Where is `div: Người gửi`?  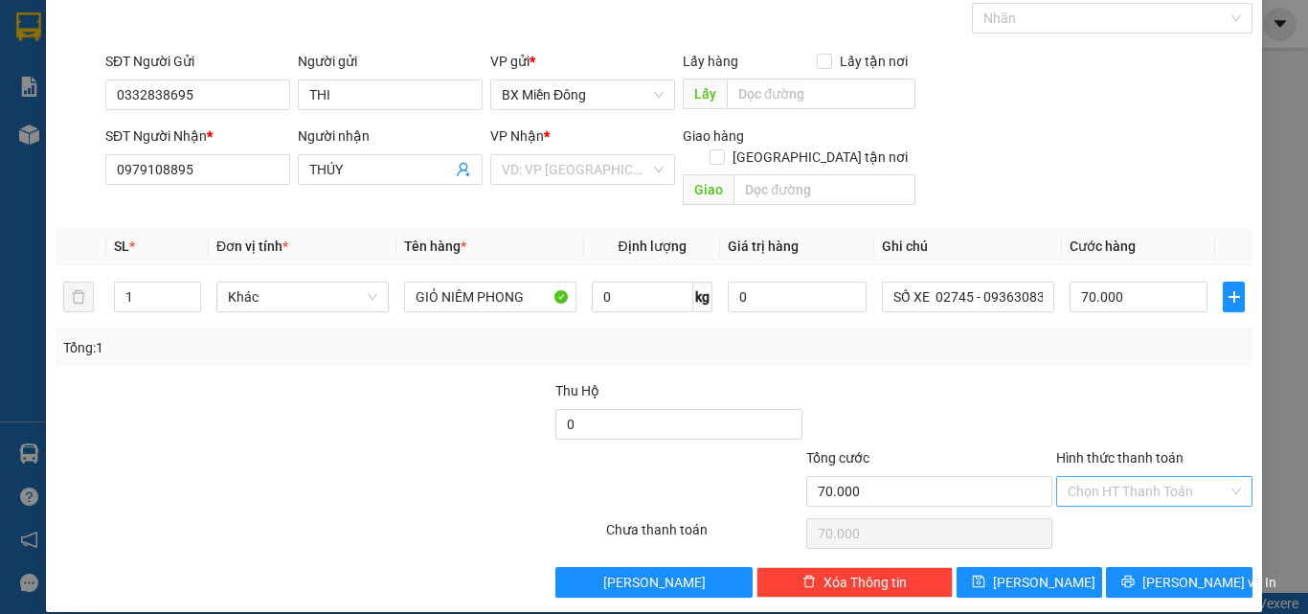
div: Người gửi is located at coordinates (390, 61).